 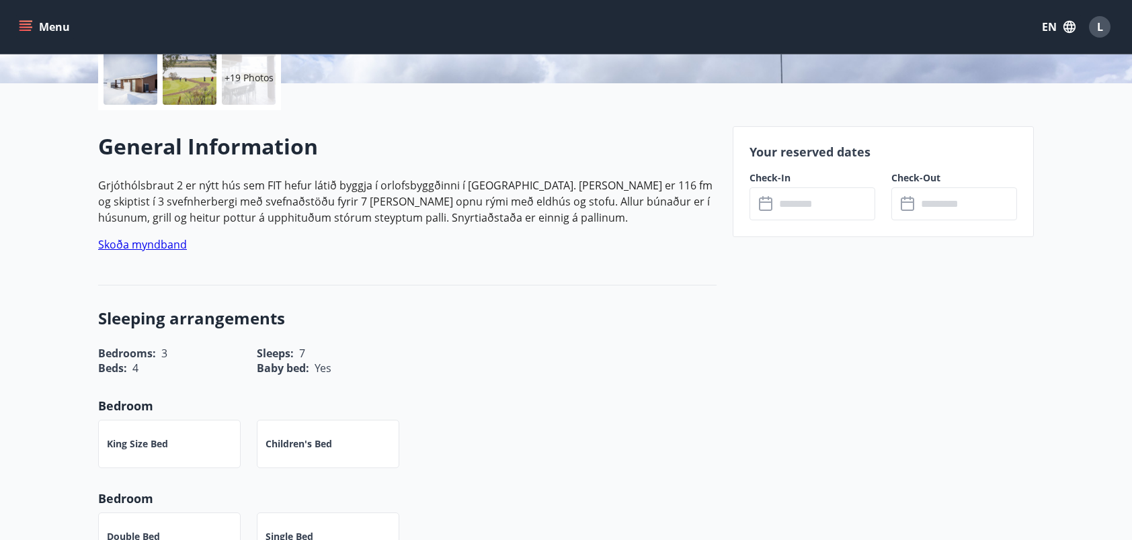 What do you see at coordinates (298, 444) in the screenshot?
I see `p: Children's bed` at bounding box center [298, 444].